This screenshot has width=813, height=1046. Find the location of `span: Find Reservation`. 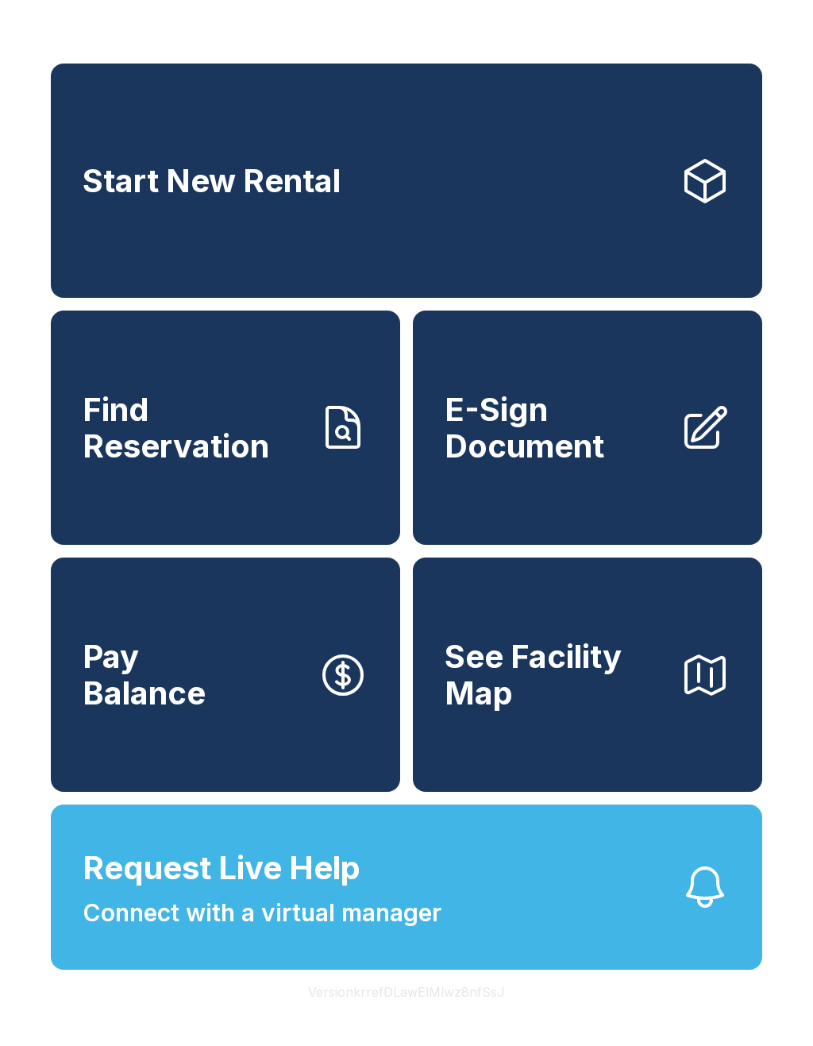

span: Find Reservation is located at coordinates (194, 427).